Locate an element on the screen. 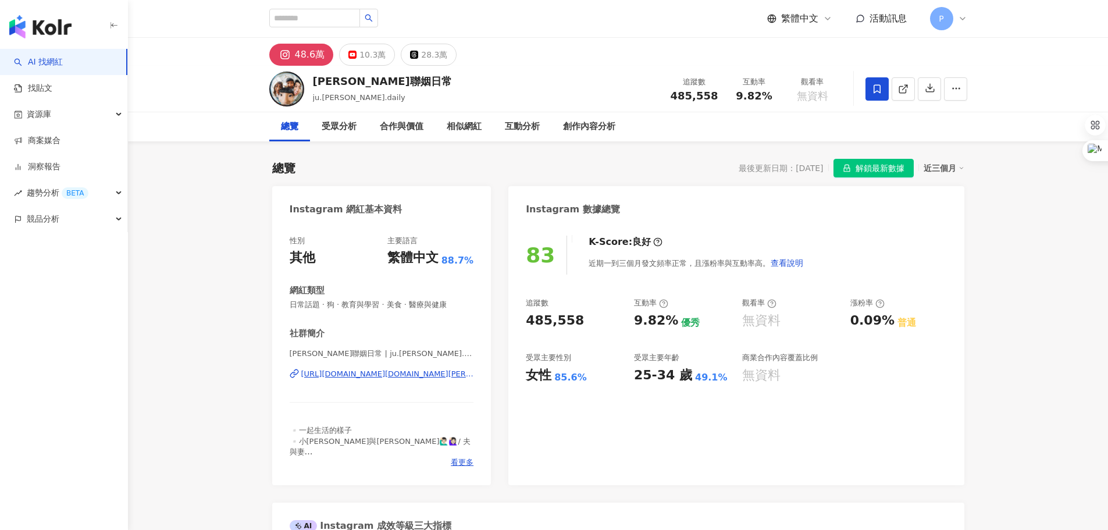  div: 近三個月 is located at coordinates (944, 168).